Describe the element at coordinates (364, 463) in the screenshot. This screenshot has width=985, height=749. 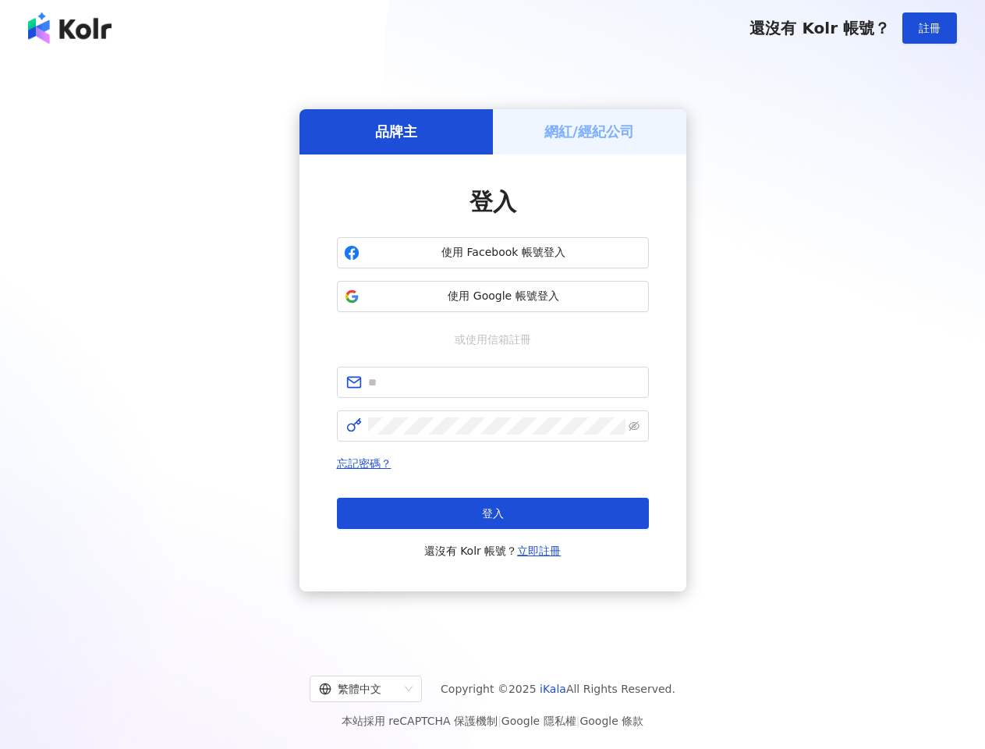
I see `a: 忘記密碼？` at that location.